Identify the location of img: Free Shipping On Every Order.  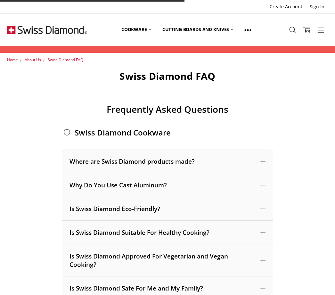
(47, 30).